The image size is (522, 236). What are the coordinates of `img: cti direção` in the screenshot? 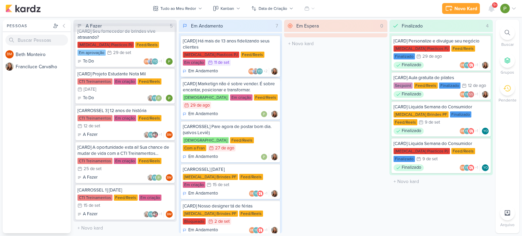 It's located at (155, 135).